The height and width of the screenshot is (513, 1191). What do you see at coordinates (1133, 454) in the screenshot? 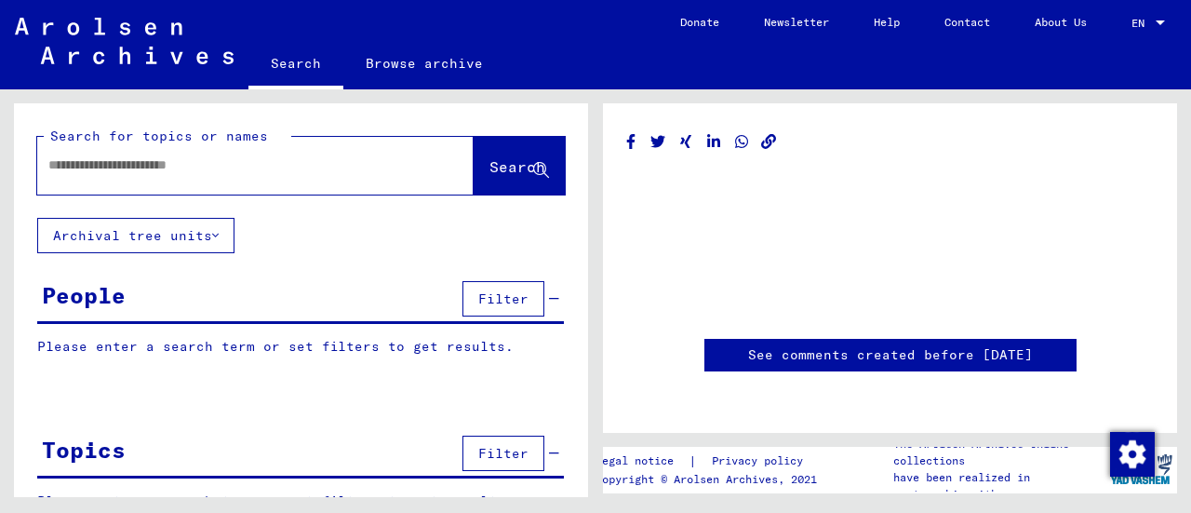
I see `img: Change consent` at bounding box center [1133, 454].